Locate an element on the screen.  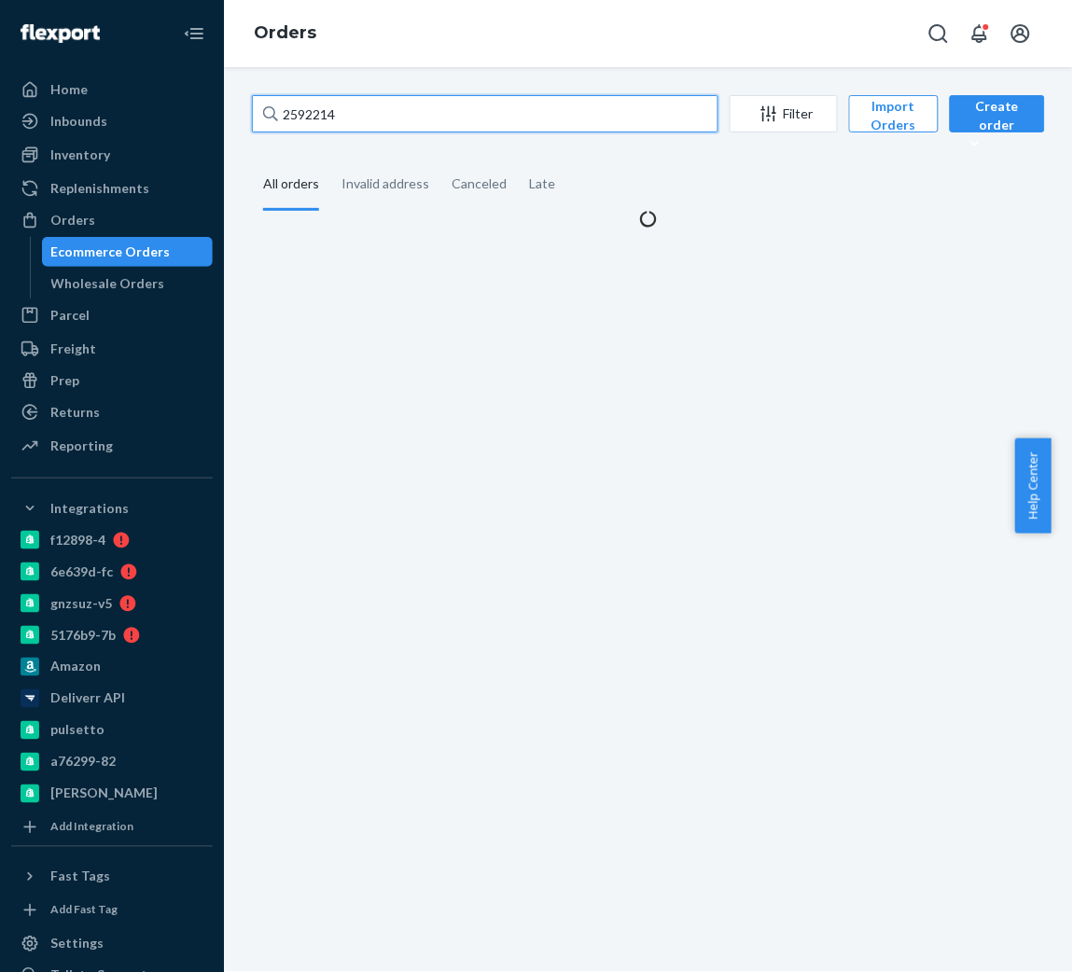
img: Flexport logo is located at coordinates (60, 34).